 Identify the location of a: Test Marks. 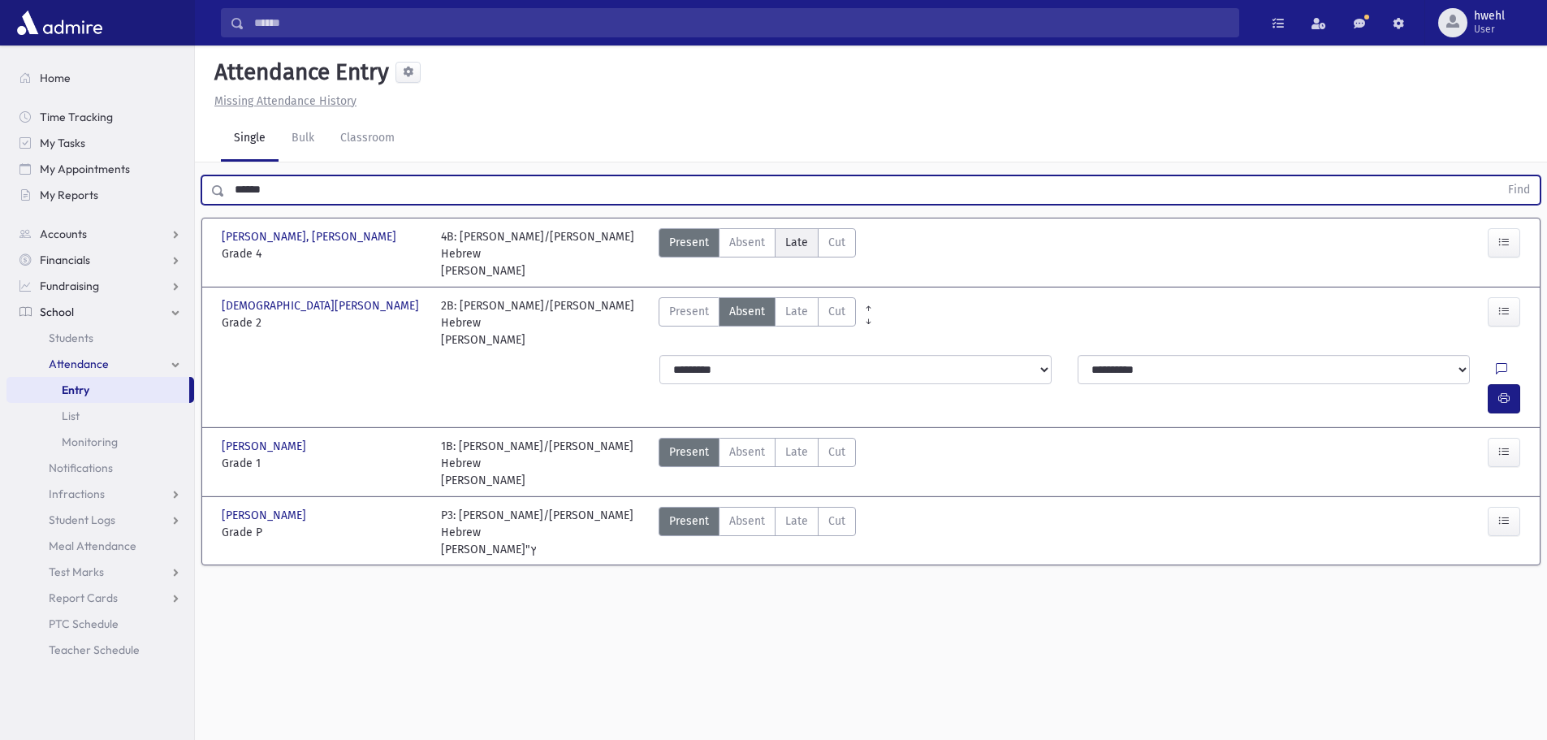
(100, 572).